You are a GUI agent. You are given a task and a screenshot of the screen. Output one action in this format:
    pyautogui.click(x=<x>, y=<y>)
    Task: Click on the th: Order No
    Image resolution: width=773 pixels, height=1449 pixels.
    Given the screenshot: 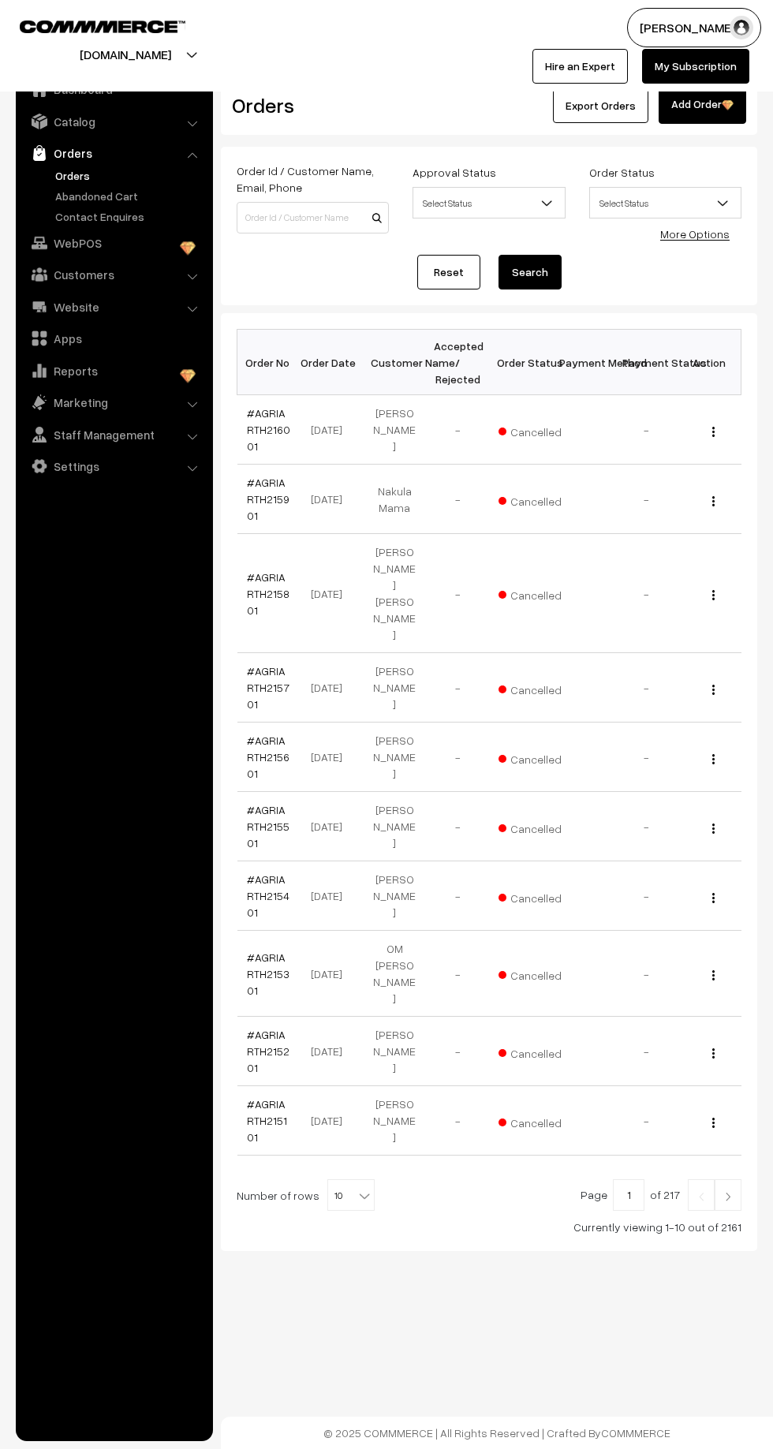 What is the action you would take?
    pyautogui.click(x=269, y=362)
    